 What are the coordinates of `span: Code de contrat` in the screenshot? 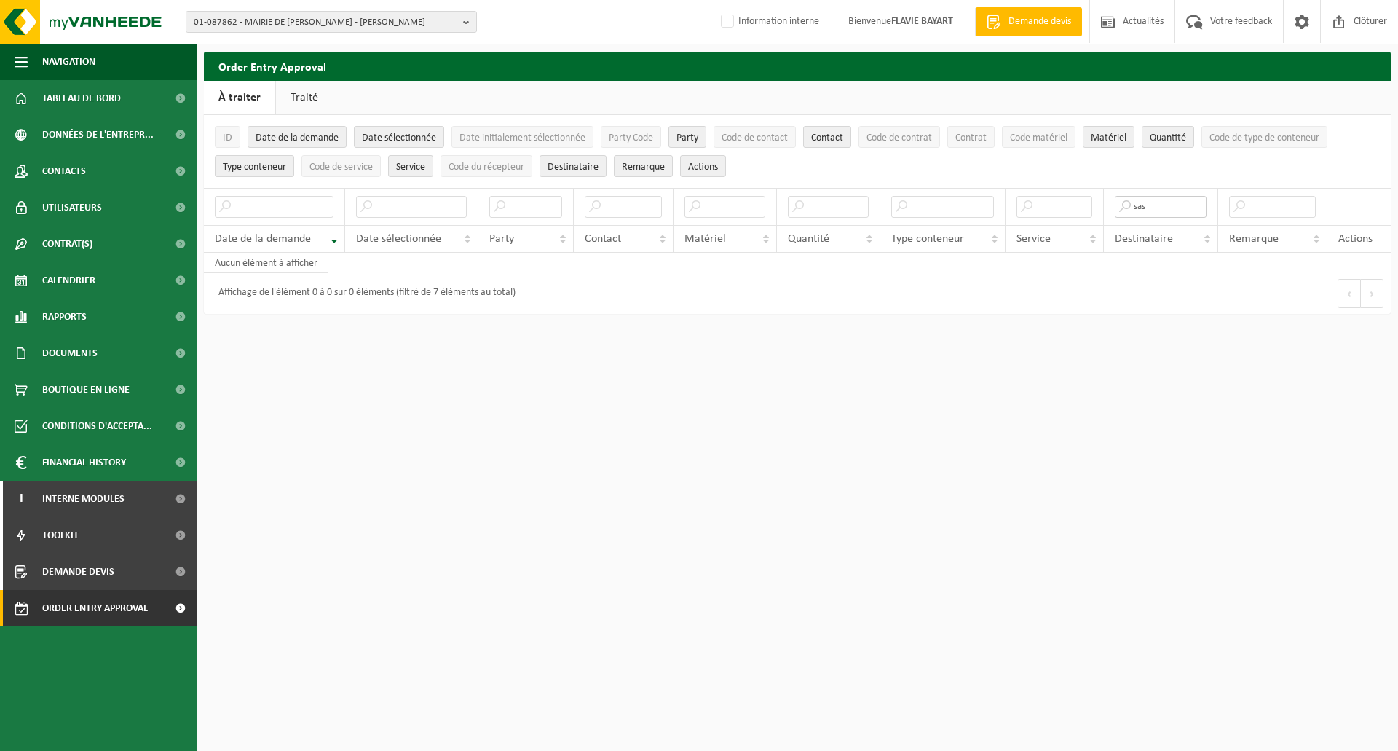 It's located at (899, 138).